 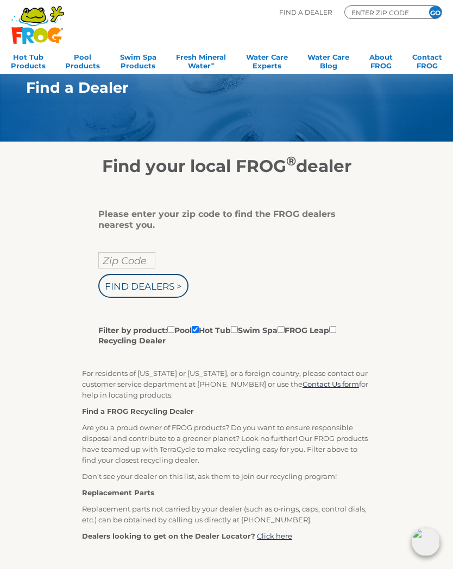 I want to click on p: Don’t see your dealer on this list, ask them to join our recycling program!, so click(x=226, y=477).